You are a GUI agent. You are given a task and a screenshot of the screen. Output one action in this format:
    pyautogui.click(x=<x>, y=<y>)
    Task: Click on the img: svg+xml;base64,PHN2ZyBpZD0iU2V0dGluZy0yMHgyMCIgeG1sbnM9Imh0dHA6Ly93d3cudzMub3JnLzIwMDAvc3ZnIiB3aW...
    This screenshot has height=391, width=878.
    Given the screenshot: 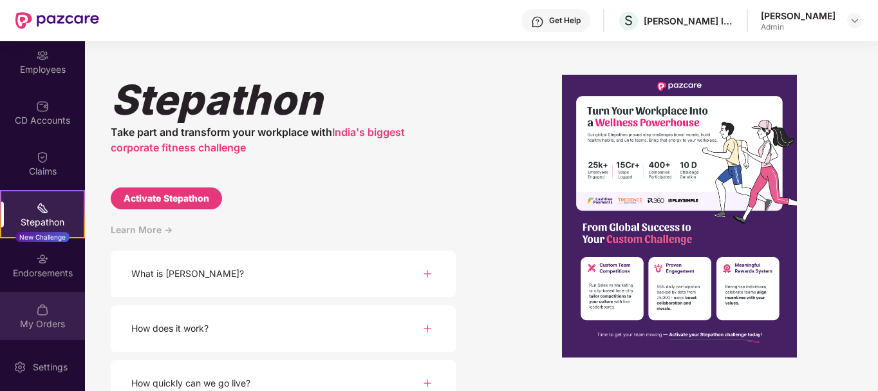 What is the action you would take?
    pyautogui.click(x=20, y=367)
    